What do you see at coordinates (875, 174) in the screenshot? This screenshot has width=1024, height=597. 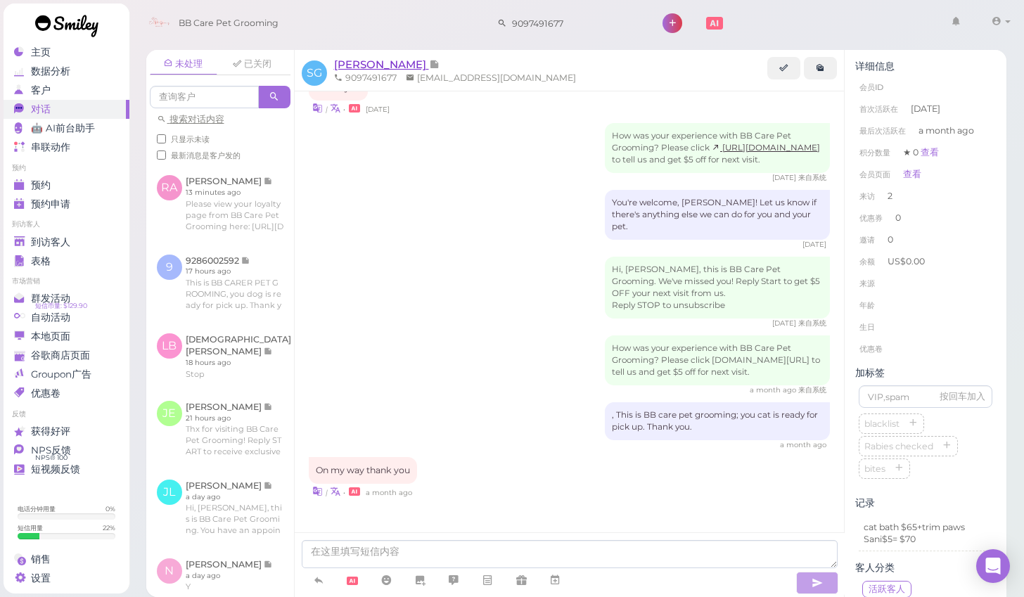 I see `span: 会员页面` at bounding box center [875, 174].